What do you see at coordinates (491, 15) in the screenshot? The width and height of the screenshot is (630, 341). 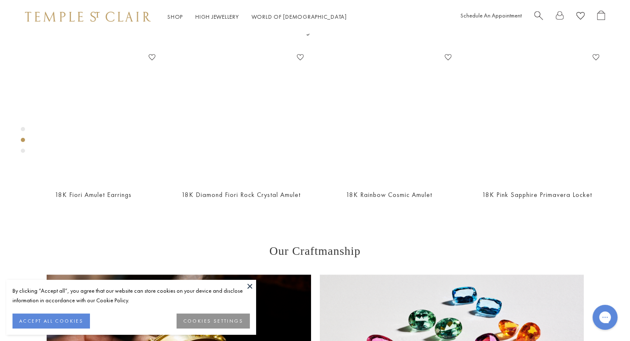 I see `a: Schedule An Appointment` at bounding box center [491, 15].